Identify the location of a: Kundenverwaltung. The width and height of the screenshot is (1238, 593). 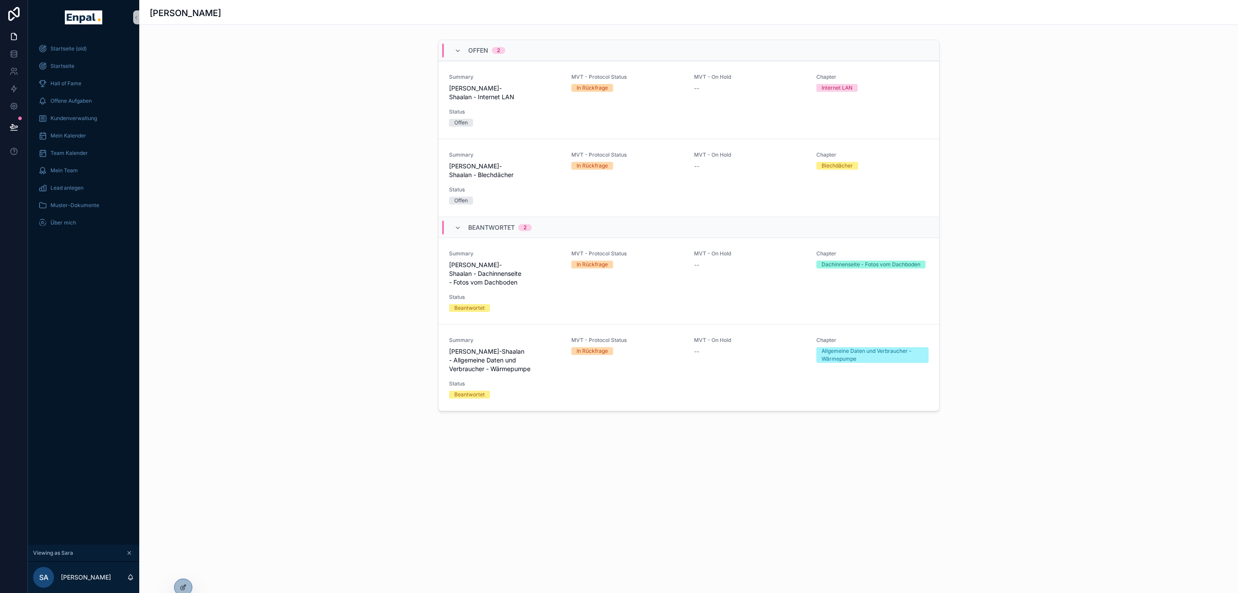
(84, 118).